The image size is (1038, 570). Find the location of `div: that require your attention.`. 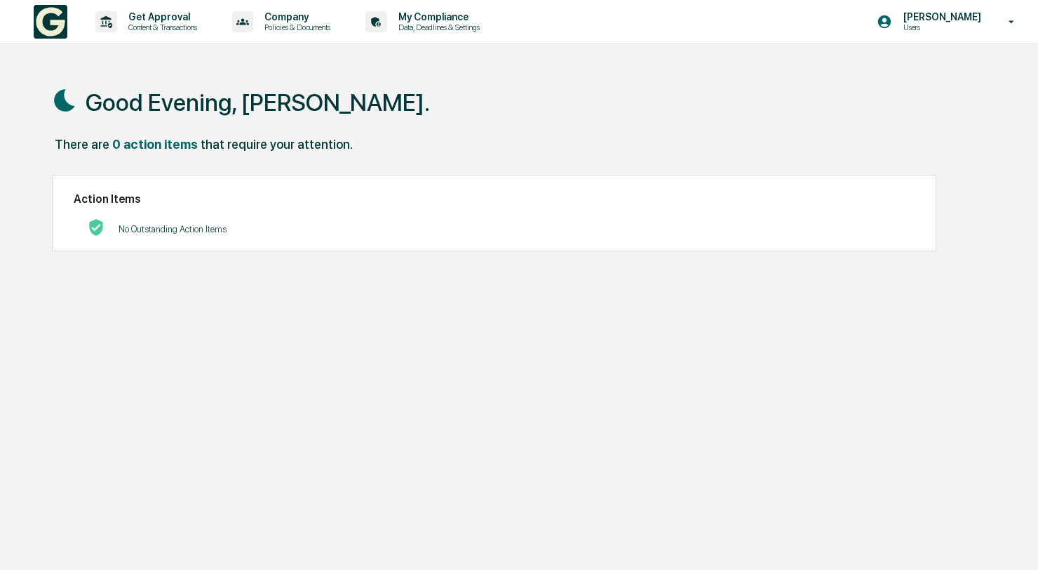

div: that require your attention. is located at coordinates (276, 144).